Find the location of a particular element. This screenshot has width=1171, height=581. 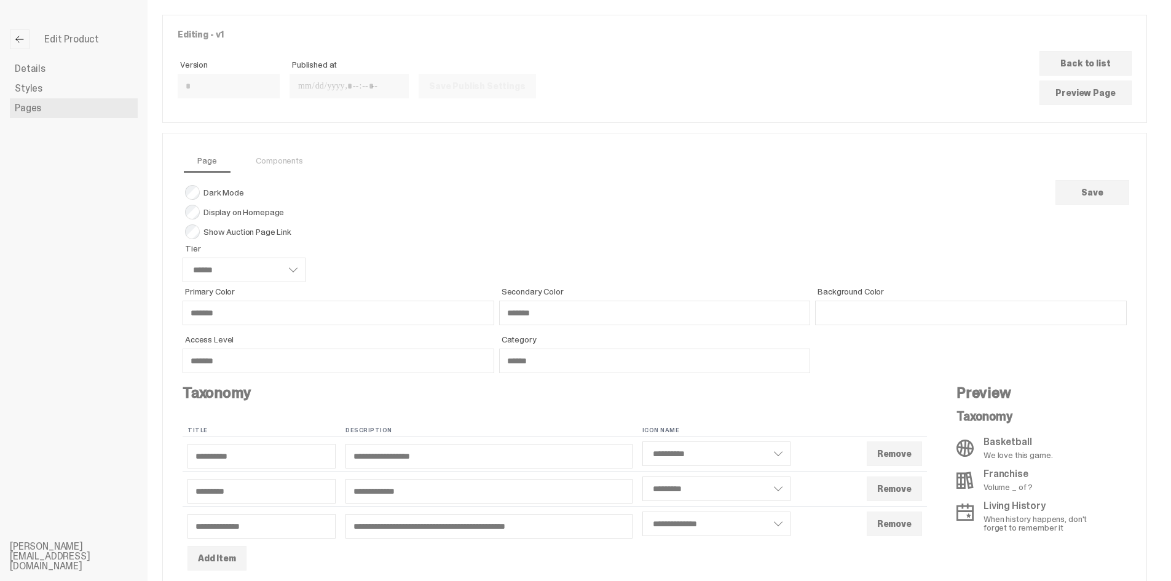

p: Volume _ of ? is located at coordinates (1008, 487).